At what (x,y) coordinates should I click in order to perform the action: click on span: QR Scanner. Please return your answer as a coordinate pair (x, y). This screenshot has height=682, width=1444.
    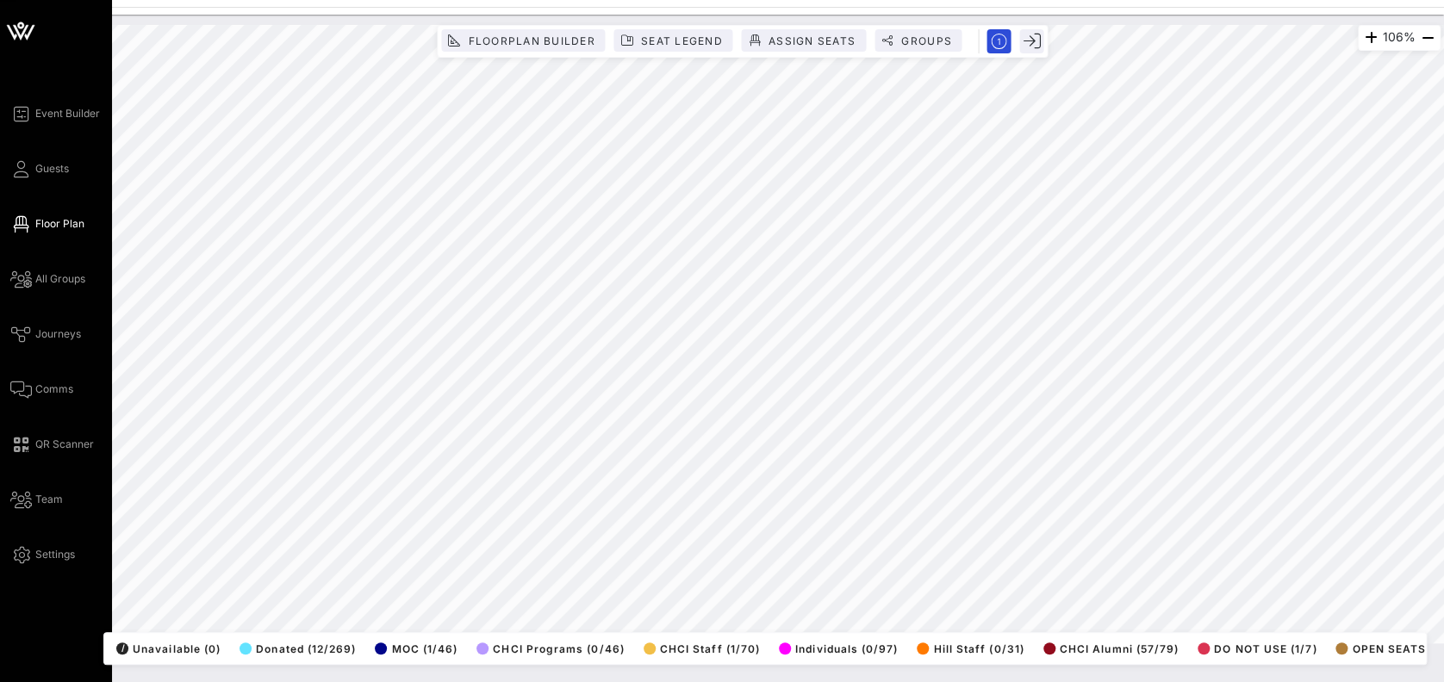
    Looking at the image, I should click on (65, 445).